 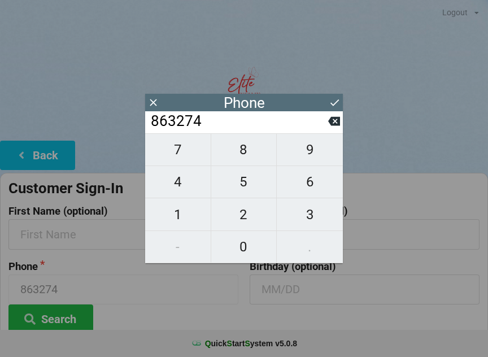 I want to click on span: 3, so click(x=310, y=215).